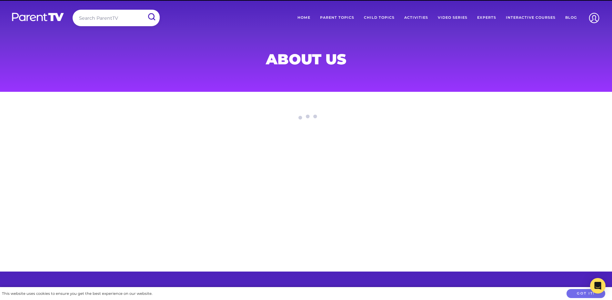 The width and height of the screenshot is (612, 300). I want to click on a: Activities, so click(416, 18).